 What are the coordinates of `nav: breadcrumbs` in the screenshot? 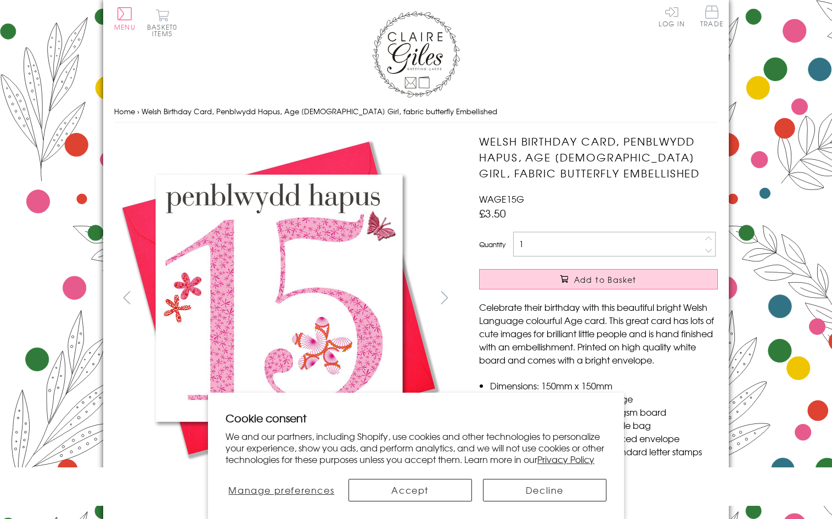 It's located at (416, 111).